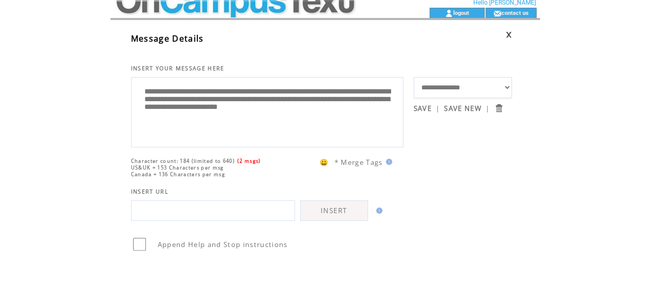 This screenshot has height=283, width=650. I want to click on span: Message Details, so click(168, 39).